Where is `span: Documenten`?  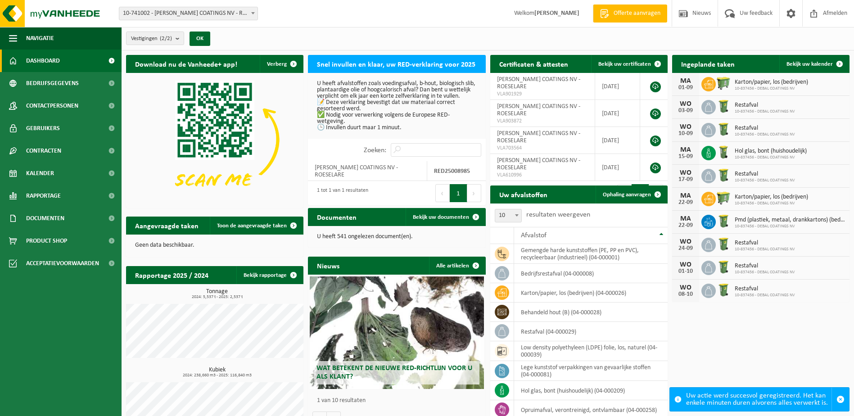
span: Documenten is located at coordinates (45, 218).